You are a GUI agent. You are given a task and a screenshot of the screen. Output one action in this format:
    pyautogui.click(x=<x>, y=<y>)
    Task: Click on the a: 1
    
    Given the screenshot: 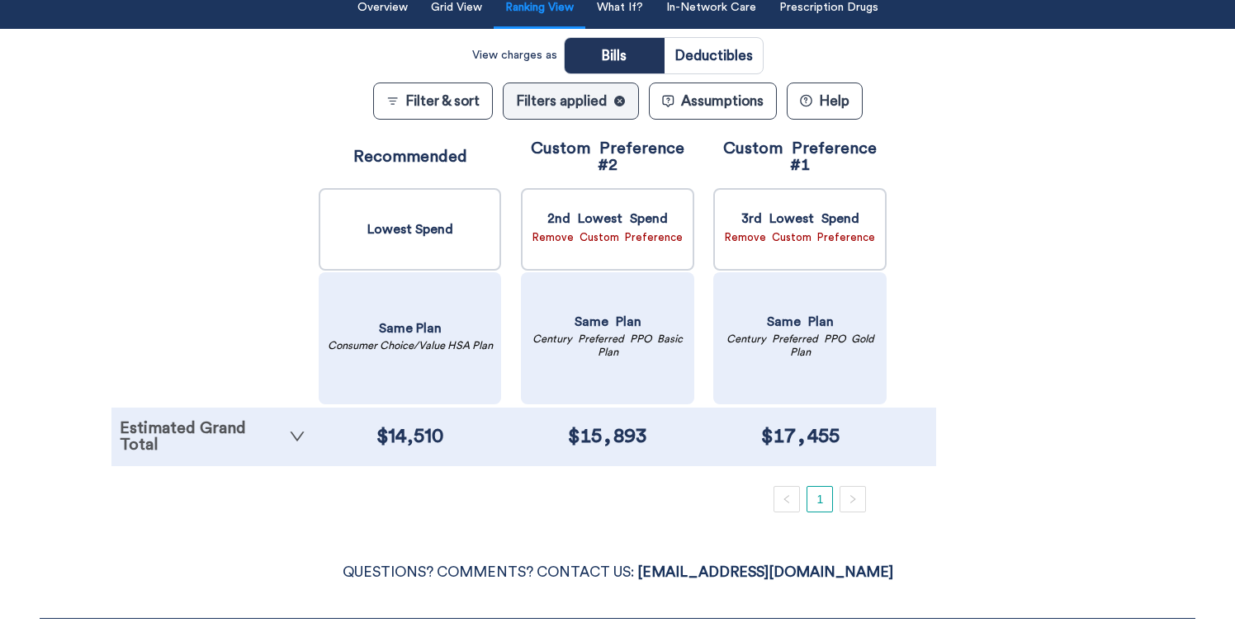 What is the action you would take?
    pyautogui.click(x=820, y=499)
    